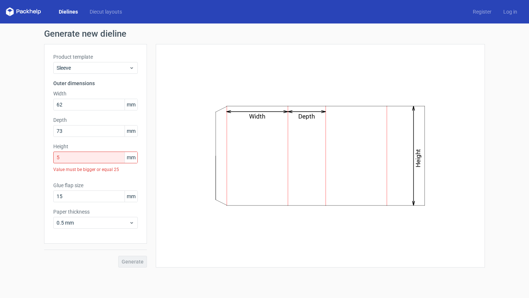  What do you see at coordinates (93, 68) in the screenshot?
I see `span: Sleeve` at bounding box center [93, 68].